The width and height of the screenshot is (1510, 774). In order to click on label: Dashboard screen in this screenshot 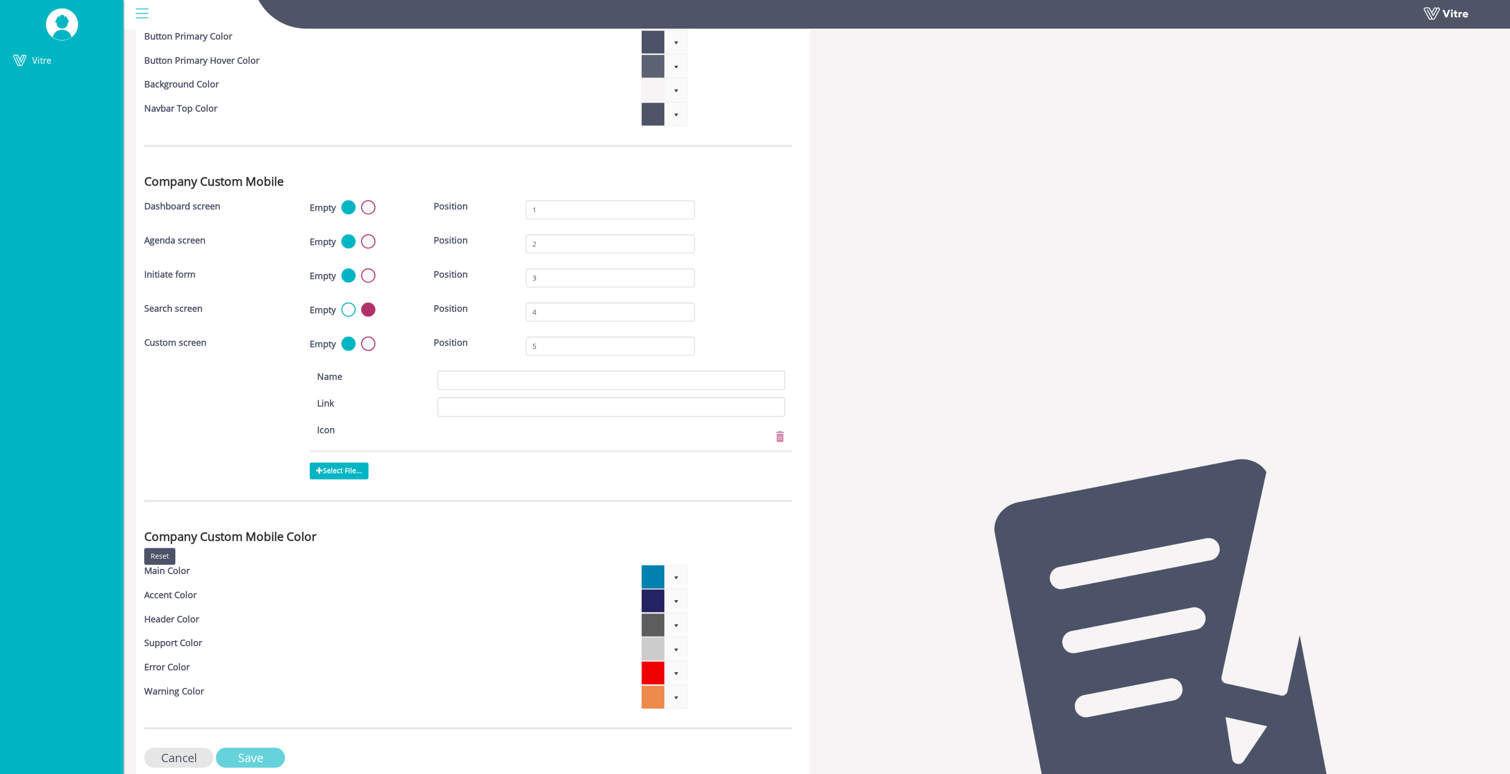, I will do `click(182, 207)`.